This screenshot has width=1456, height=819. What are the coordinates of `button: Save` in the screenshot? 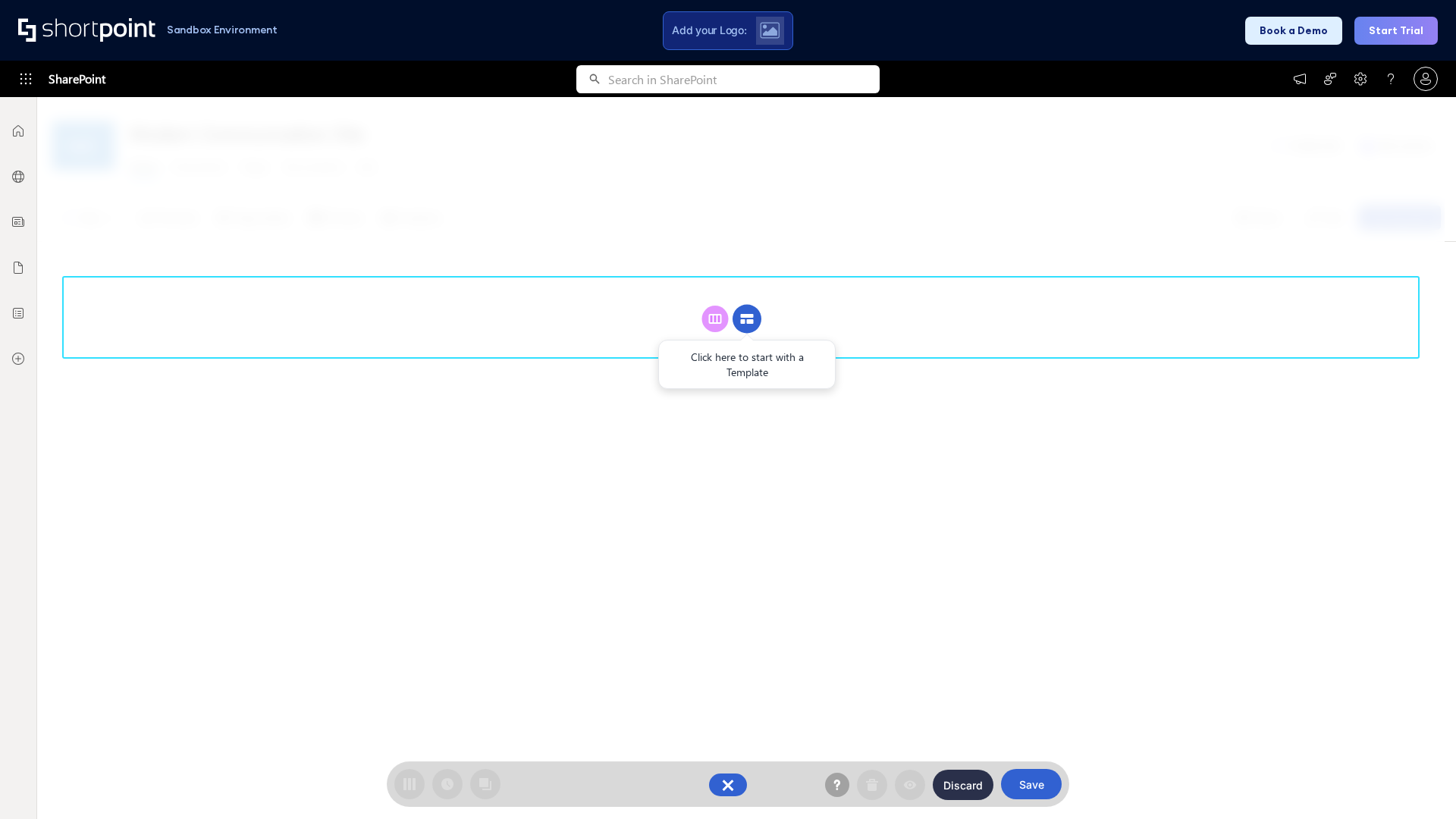 It's located at (1032, 785).